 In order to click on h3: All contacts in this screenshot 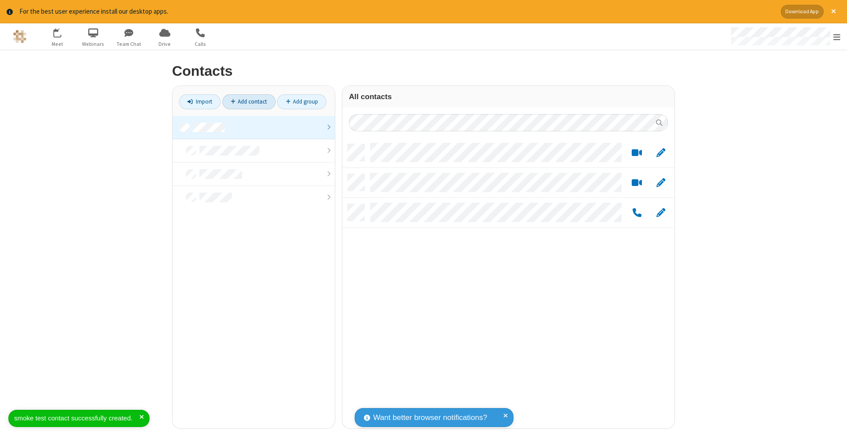, I will do `click(508, 97)`.